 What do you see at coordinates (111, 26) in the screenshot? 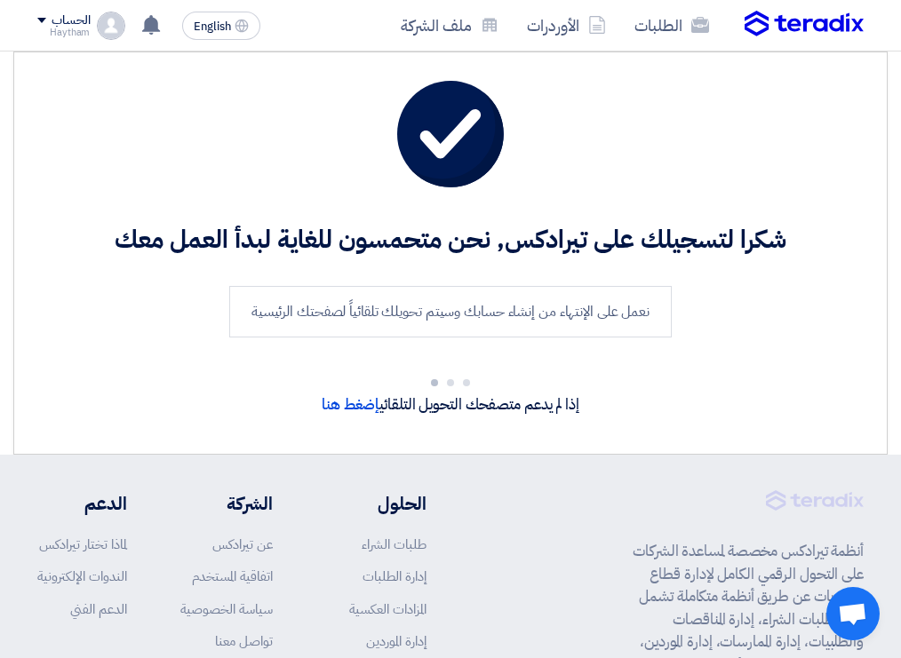
I see `img: profile_test.png` at bounding box center [111, 26].